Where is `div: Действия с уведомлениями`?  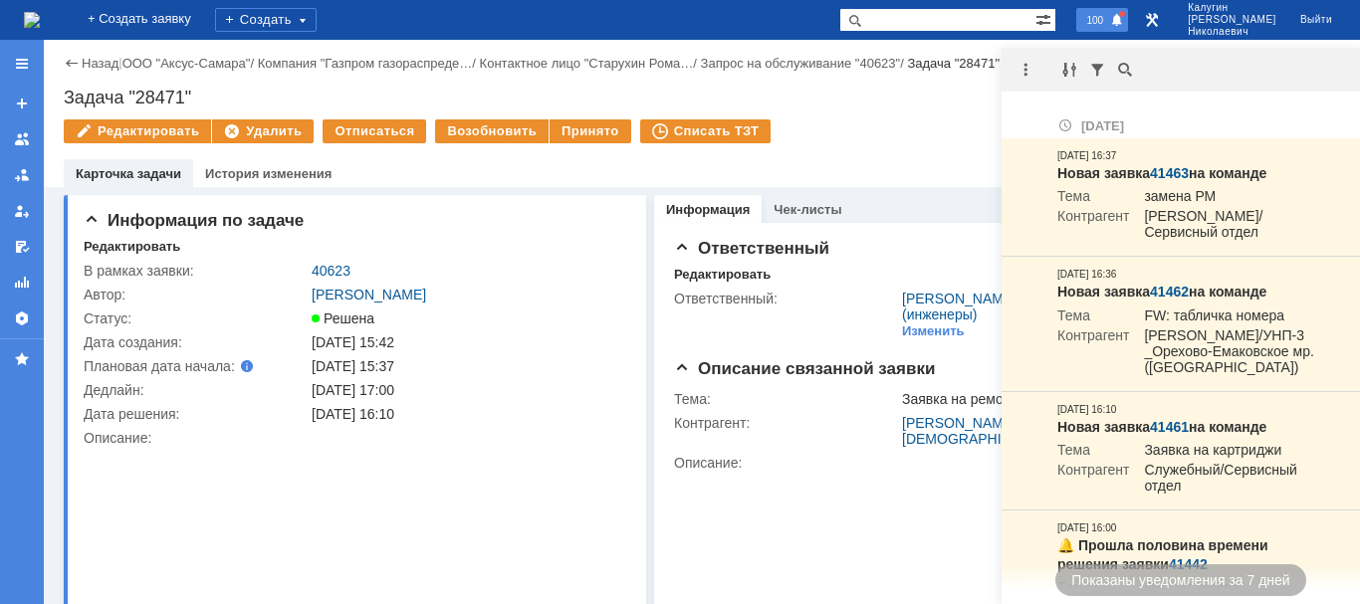
div: Действия с уведомлениями is located at coordinates (1026, 70).